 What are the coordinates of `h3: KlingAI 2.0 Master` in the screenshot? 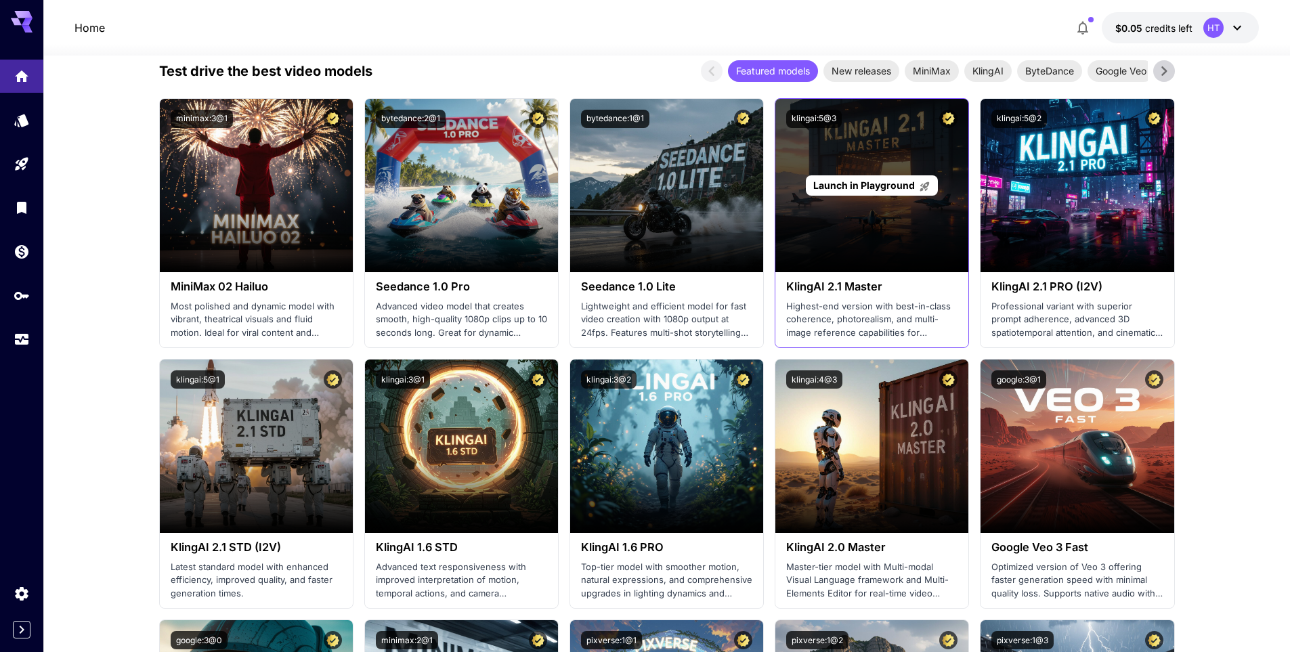 It's located at (872, 547).